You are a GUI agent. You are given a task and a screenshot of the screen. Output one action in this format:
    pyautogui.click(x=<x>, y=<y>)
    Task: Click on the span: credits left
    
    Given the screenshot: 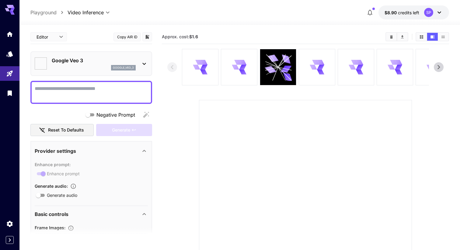 What is the action you would take?
    pyautogui.click(x=408, y=12)
    